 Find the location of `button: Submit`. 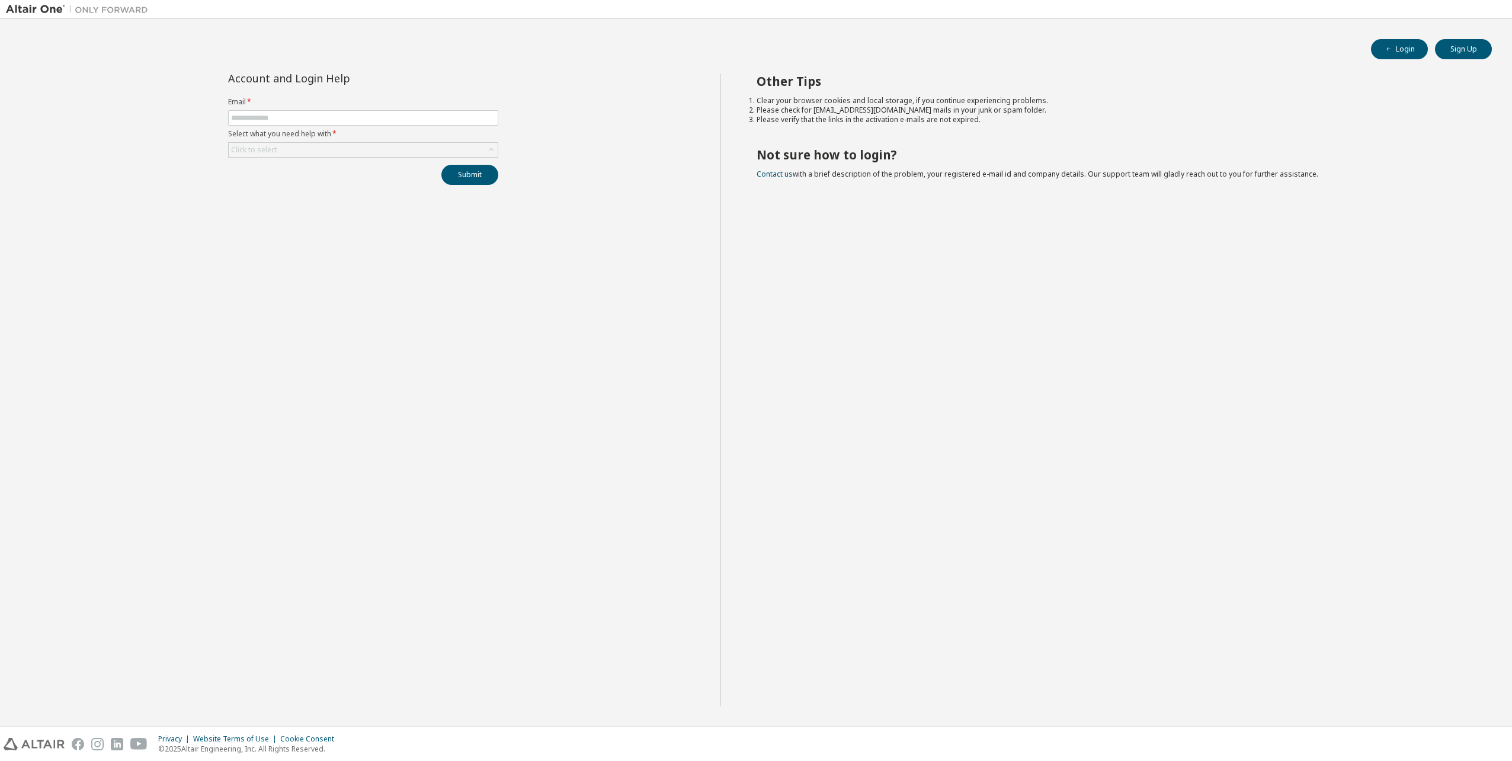

button: Submit is located at coordinates (470, 175).